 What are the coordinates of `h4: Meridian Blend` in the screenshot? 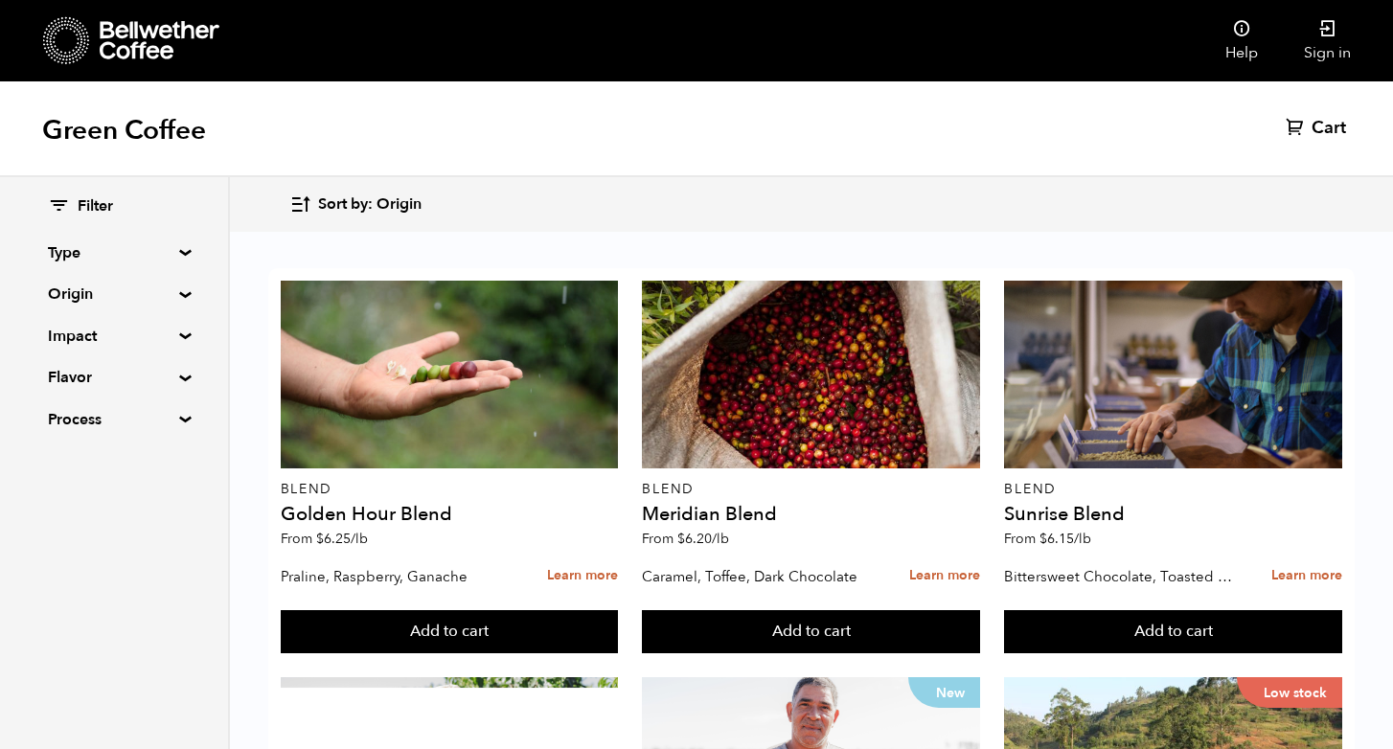 It's located at (810, 514).